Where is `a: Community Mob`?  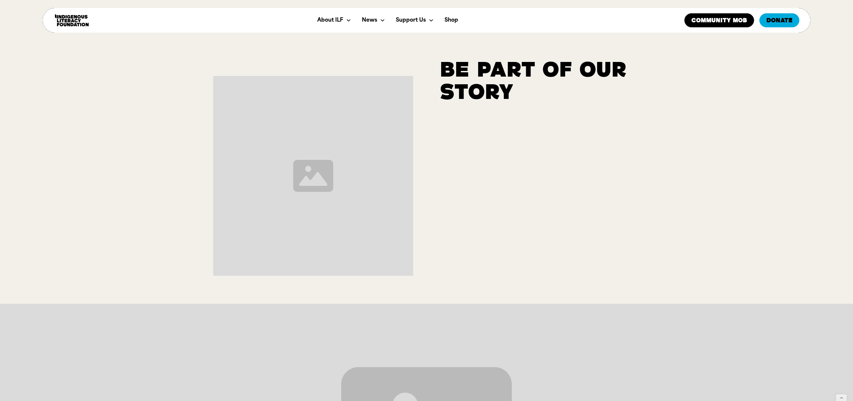 a: Community Mob is located at coordinates (719, 20).